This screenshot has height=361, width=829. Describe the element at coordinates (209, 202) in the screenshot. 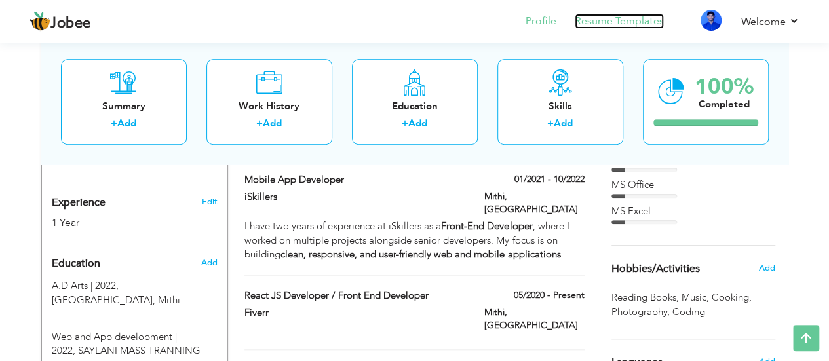

I see `a: Edit` at that location.